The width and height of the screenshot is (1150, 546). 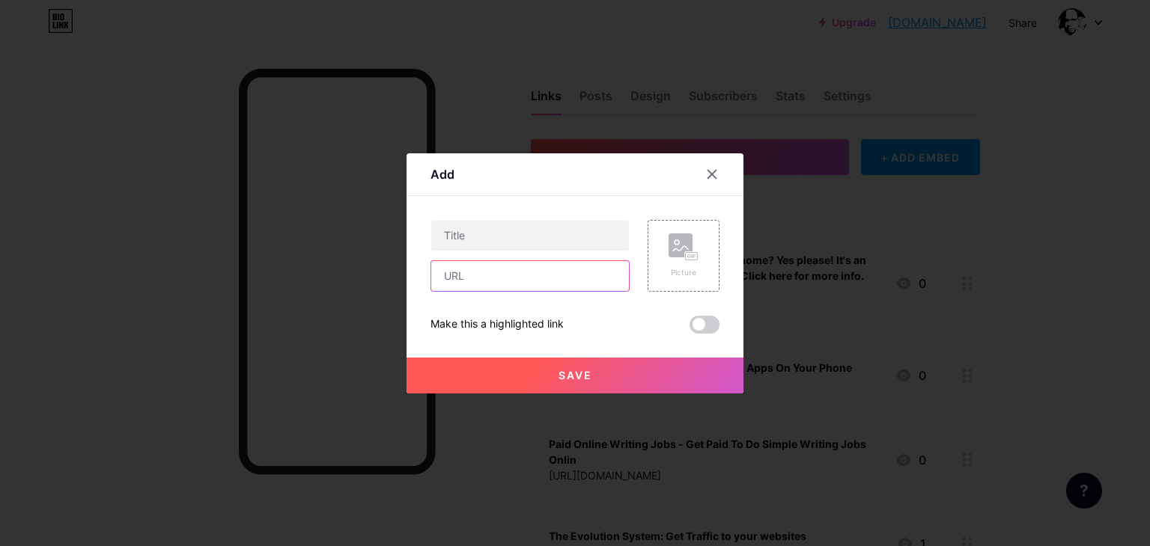 I want to click on input: URL, so click(x=530, y=276).